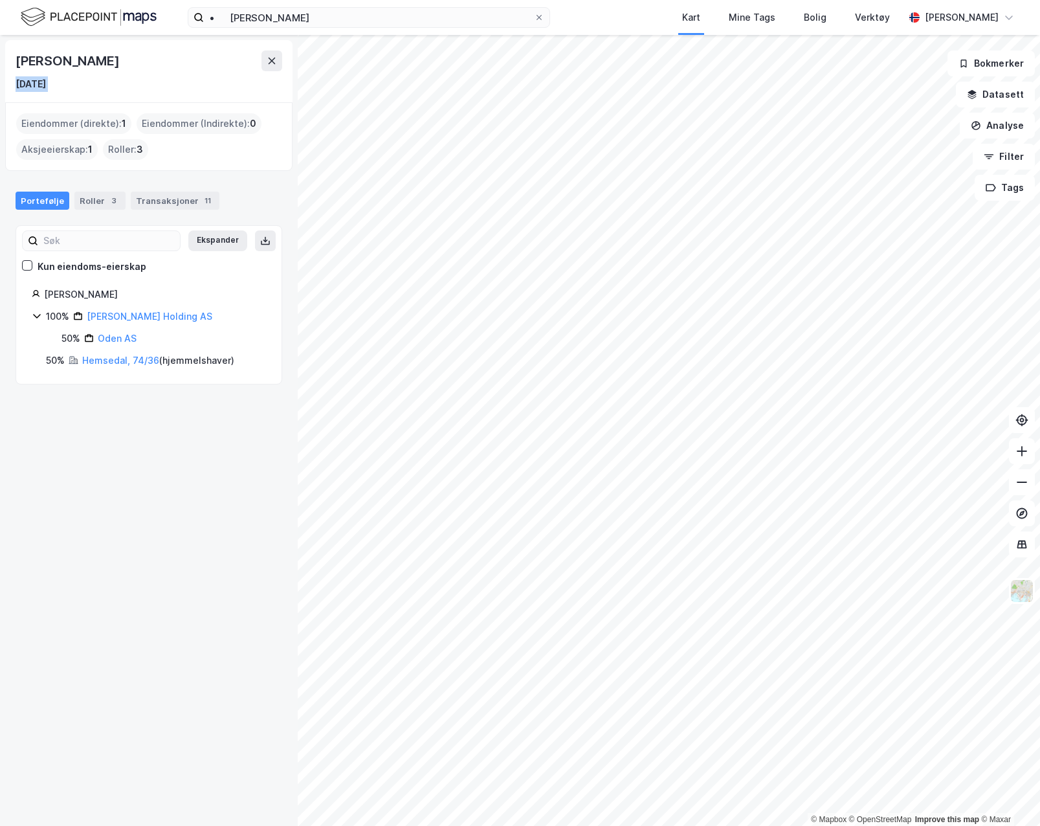 The width and height of the screenshot is (1040, 826). I want to click on a: Hemsedal, 74/36, so click(120, 360).